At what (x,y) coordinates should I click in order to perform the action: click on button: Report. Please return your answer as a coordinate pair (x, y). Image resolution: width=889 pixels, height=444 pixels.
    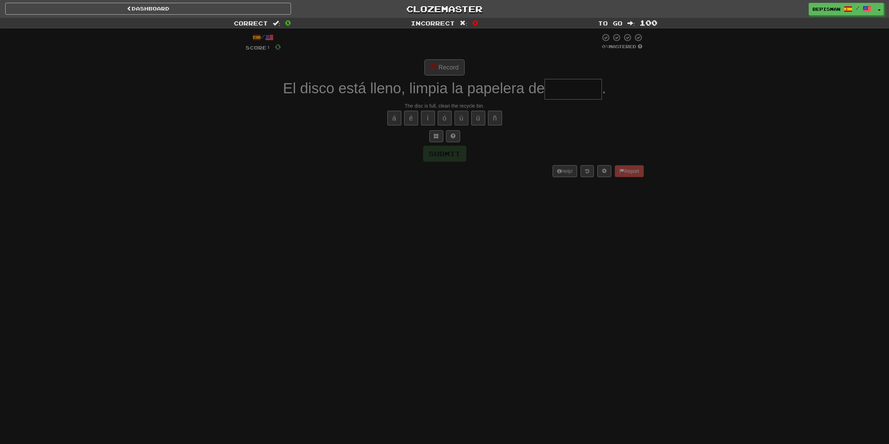
    Looking at the image, I should click on (629, 171).